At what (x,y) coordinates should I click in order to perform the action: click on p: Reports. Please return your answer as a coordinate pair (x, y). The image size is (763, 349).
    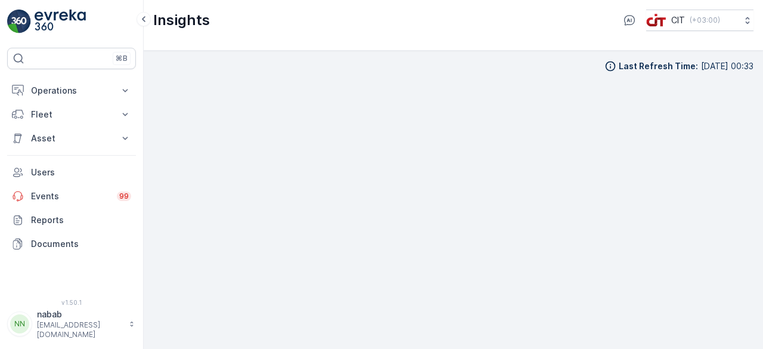
    Looking at the image, I should click on (81, 220).